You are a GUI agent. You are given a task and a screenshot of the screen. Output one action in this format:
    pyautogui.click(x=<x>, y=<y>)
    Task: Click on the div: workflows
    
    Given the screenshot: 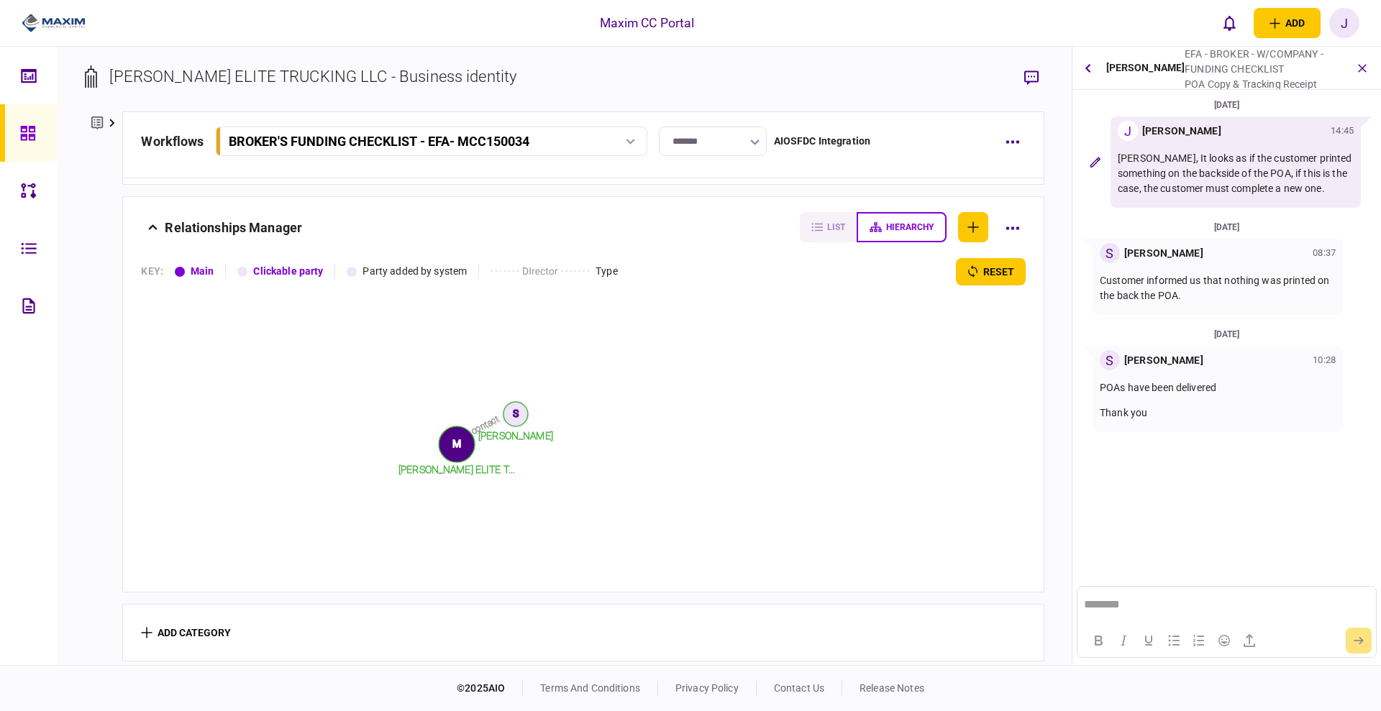 What is the action you would take?
    pyautogui.click(x=172, y=141)
    